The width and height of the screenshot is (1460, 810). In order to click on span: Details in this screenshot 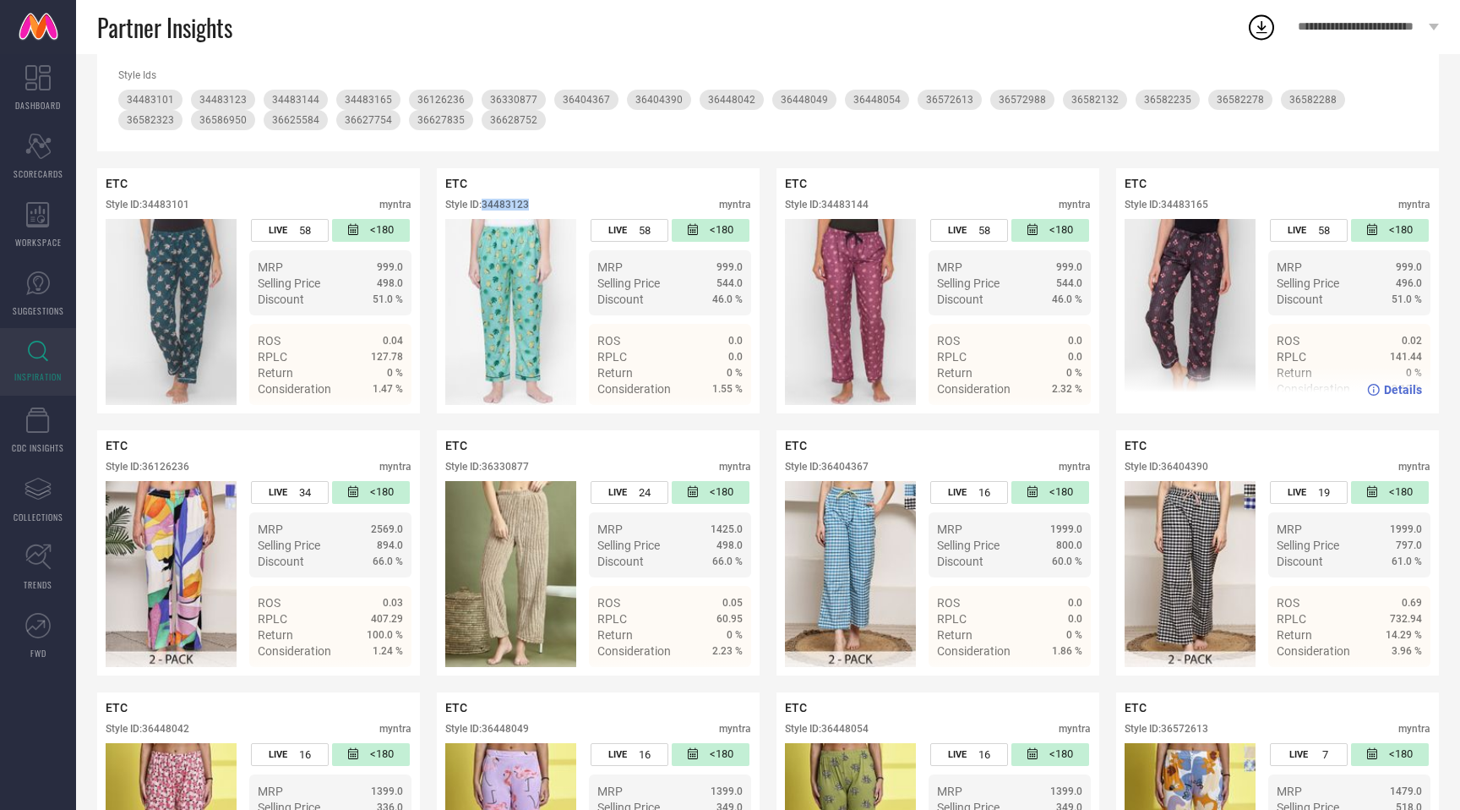, I will do `click(384, 419)`.